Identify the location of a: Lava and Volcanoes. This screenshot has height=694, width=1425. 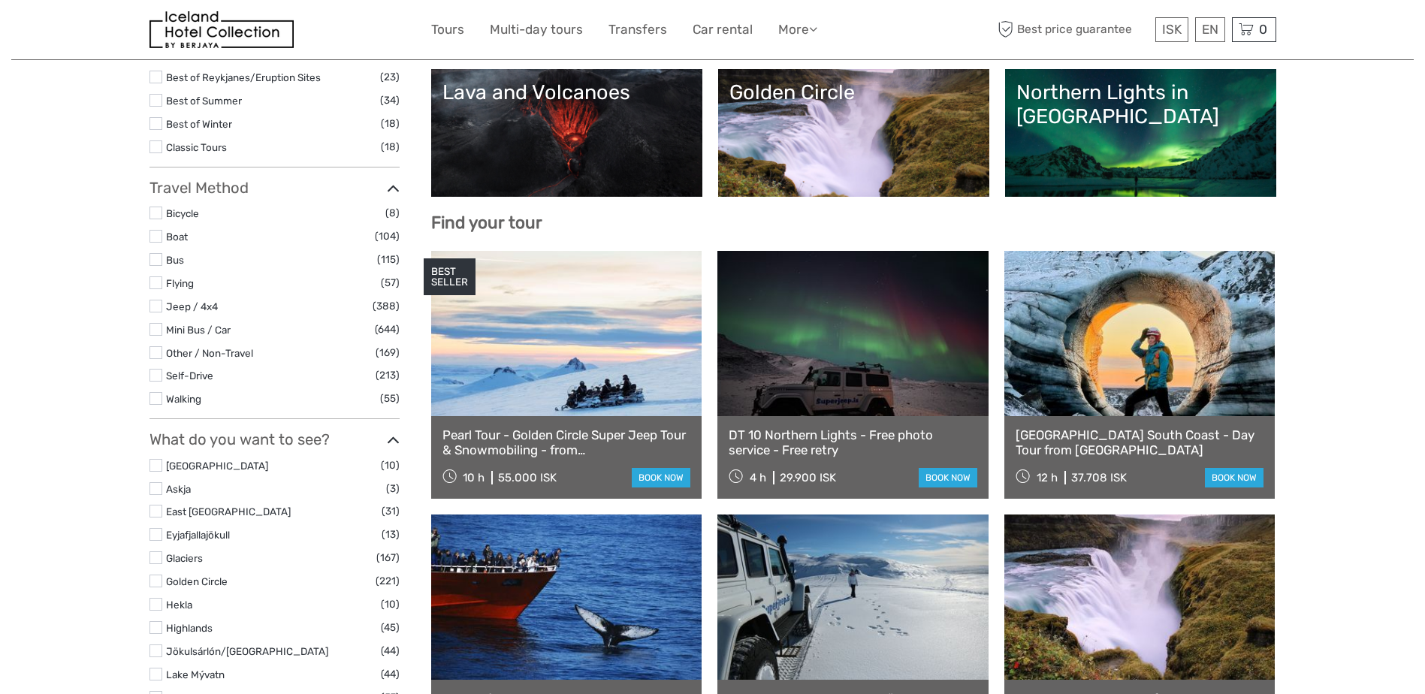
(566, 133).